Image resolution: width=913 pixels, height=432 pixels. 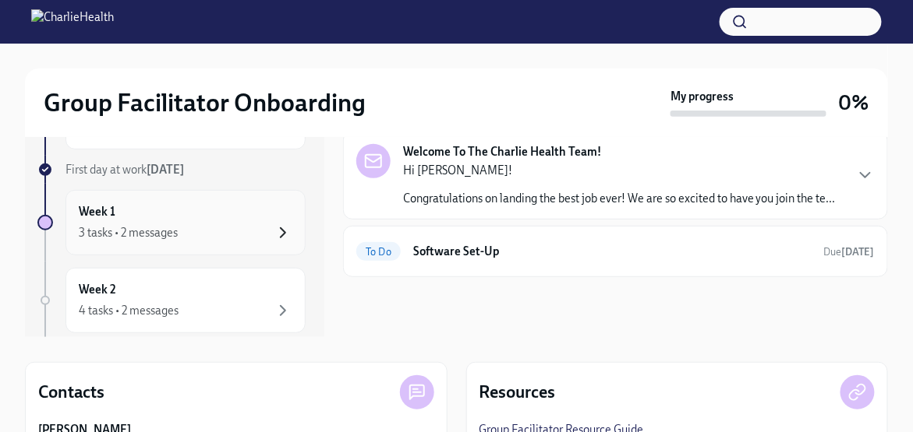 What do you see at coordinates (849, 252) in the screenshot?
I see `span: September 10th, 2025 09:00` at bounding box center [849, 252].